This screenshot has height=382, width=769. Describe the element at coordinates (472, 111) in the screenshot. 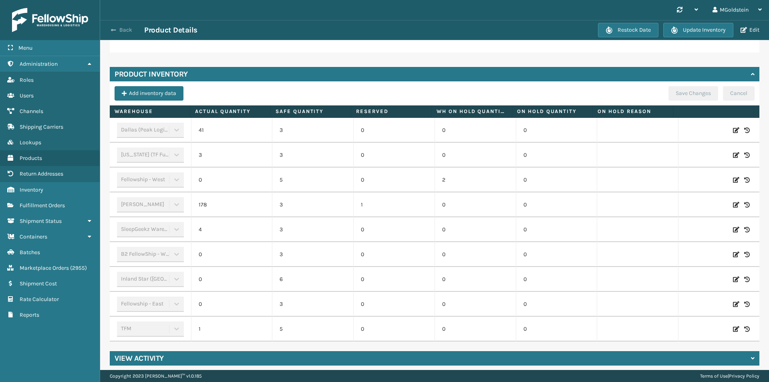

I see `label: WH On hold quantity` at that location.